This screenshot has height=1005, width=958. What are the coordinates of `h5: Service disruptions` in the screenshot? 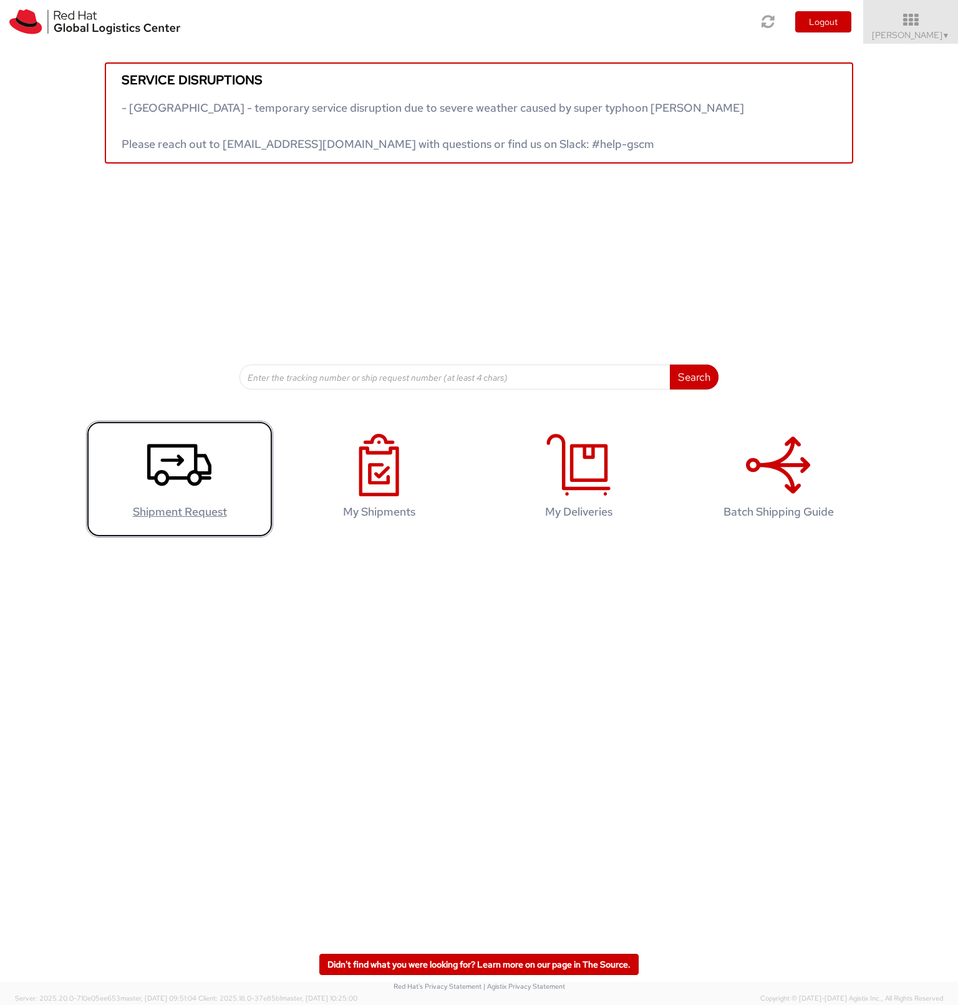 It's located at (479, 80).